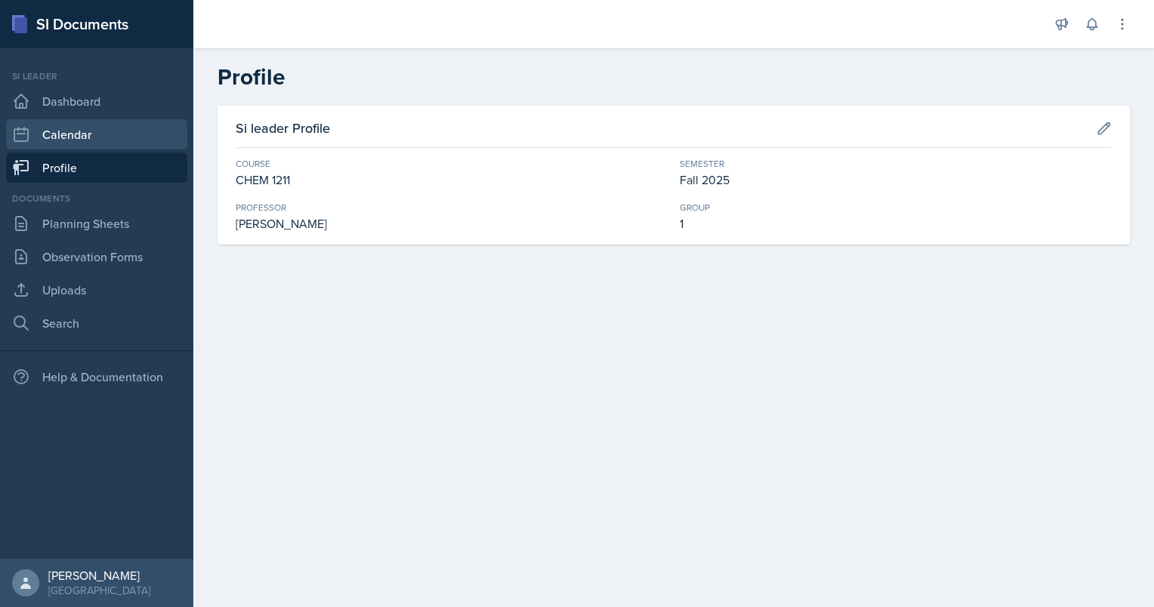 The width and height of the screenshot is (1154, 607). Describe the element at coordinates (452, 208) in the screenshot. I see `div: Professor` at that location.